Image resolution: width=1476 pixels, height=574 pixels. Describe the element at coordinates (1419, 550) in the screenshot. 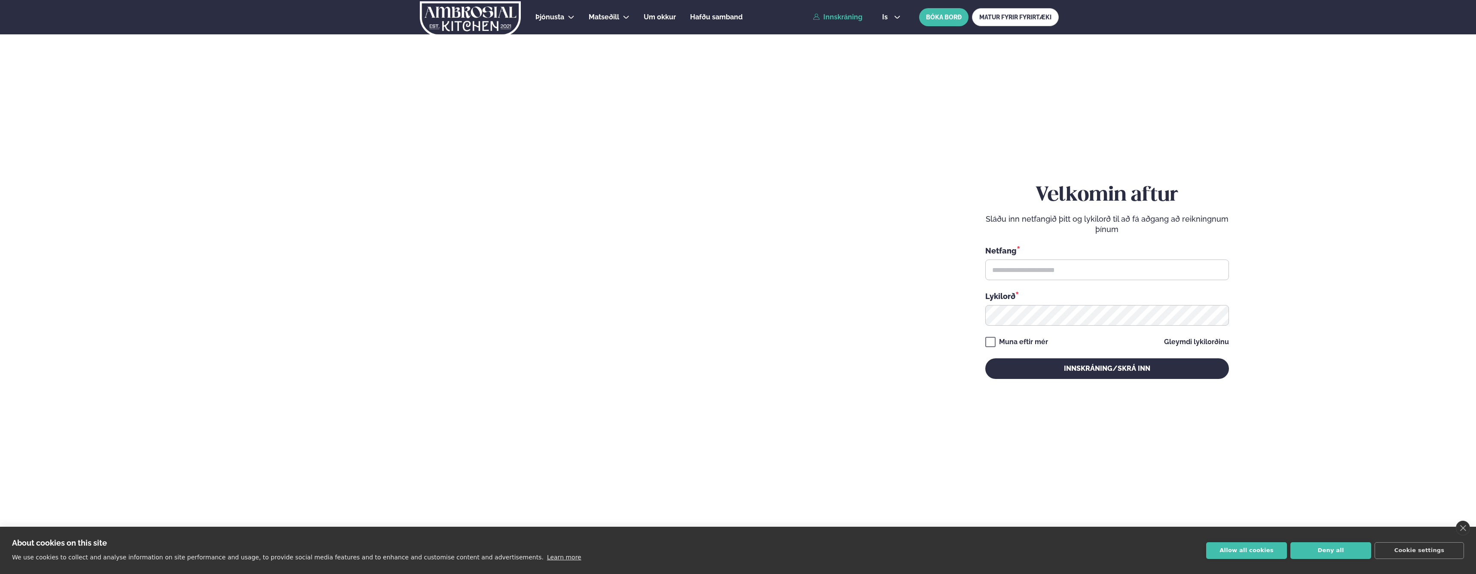

I see `button: Cookie settings` at that location.